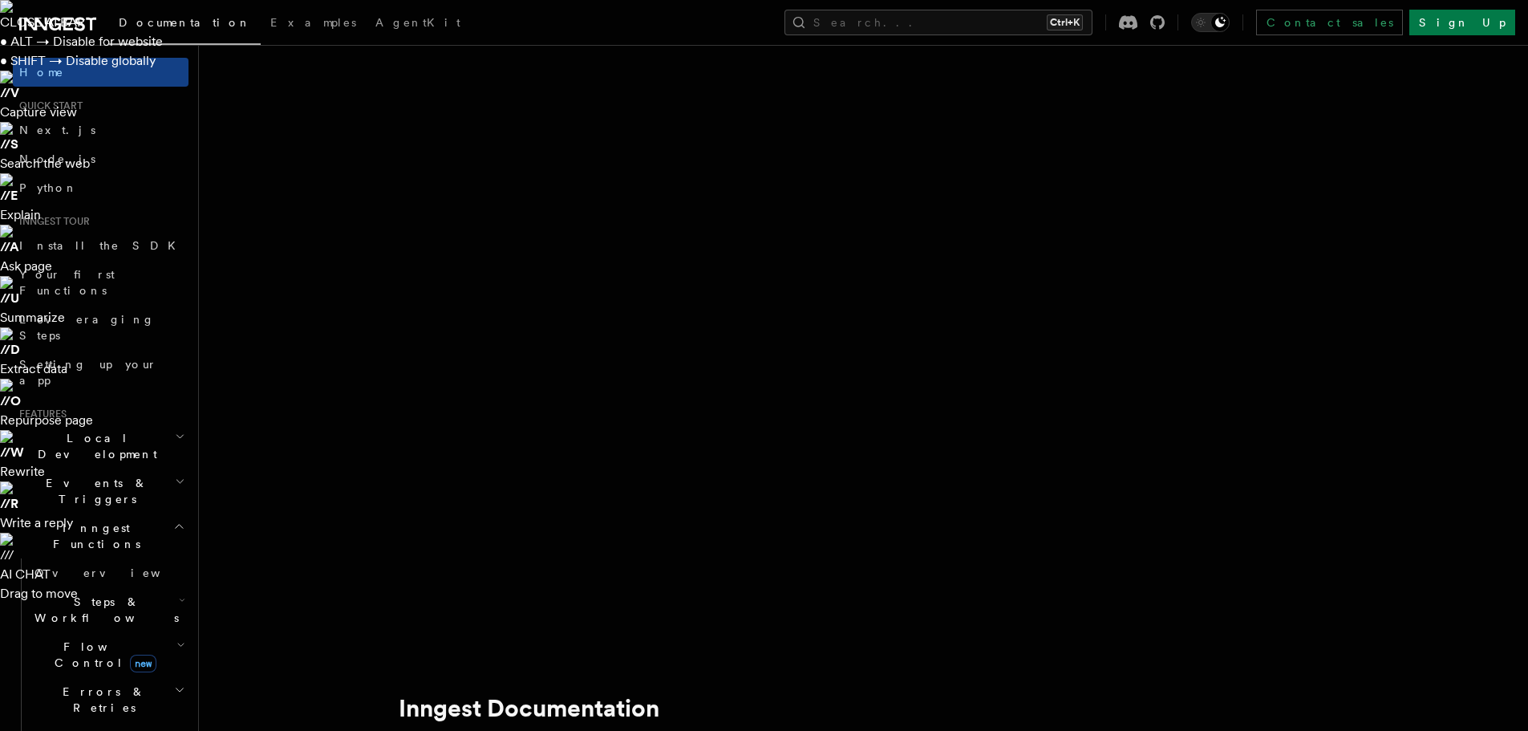 This screenshot has width=1528, height=731. Describe the element at coordinates (103, 610) in the screenshot. I see `span: Steps & Workflows` at that location.